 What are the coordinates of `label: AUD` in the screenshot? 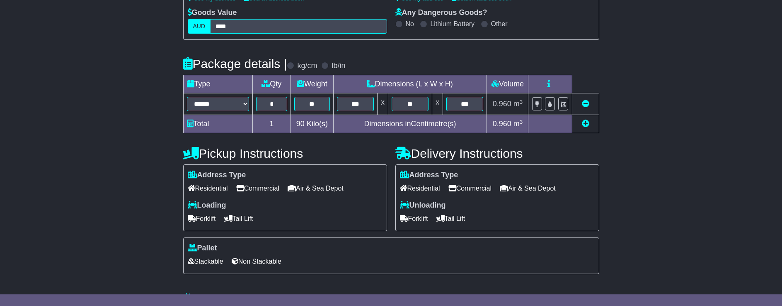 It's located at (199, 26).